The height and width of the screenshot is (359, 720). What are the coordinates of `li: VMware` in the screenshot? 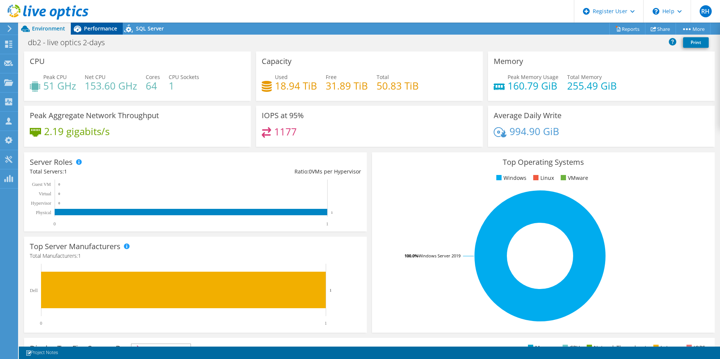 It's located at (574, 178).